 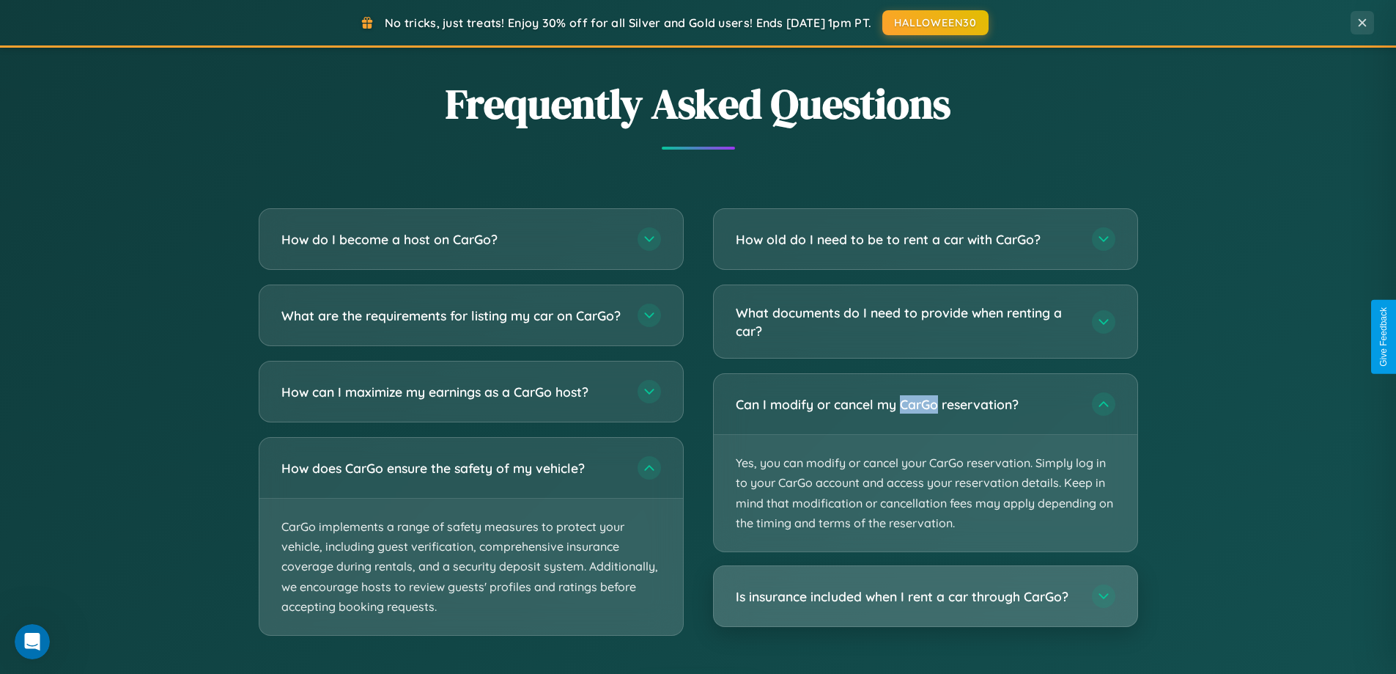 I want to click on p: CarGo implements a range of safety measures to protect your vehicle, including guest verification..., so click(x=471, y=567).